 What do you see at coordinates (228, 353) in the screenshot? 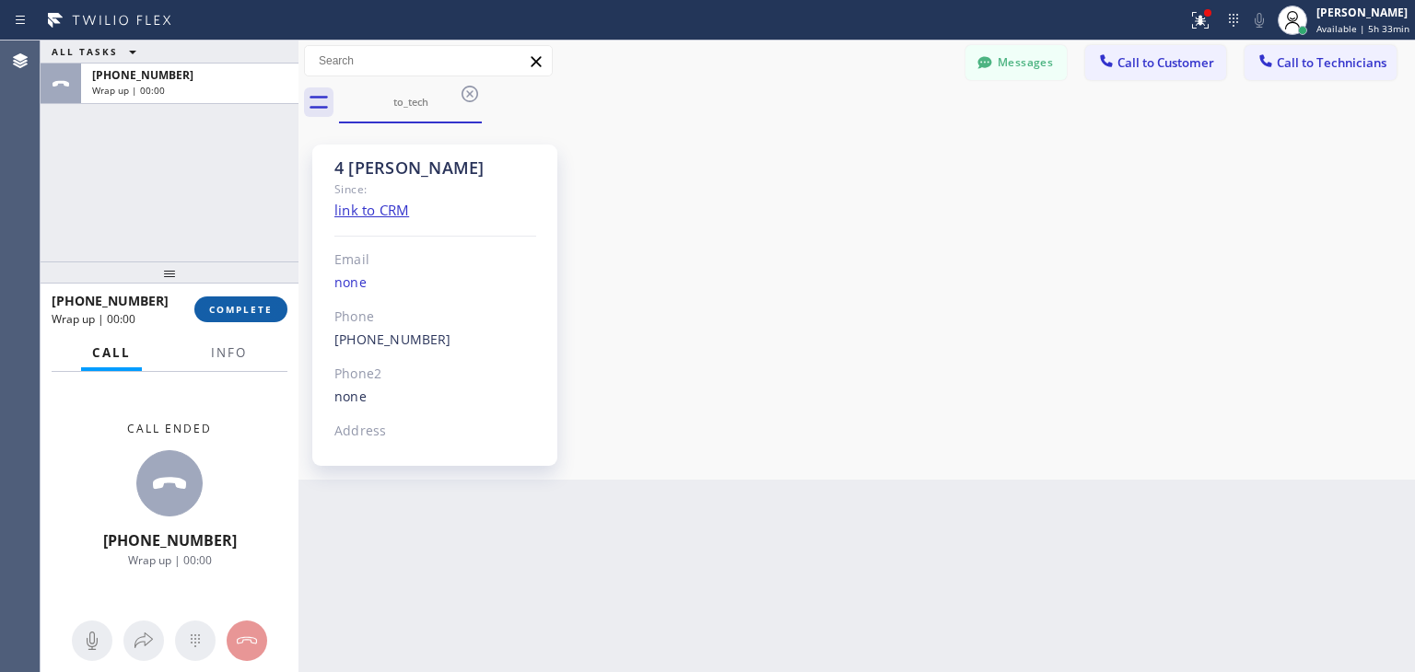
I see `button: Info` at bounding box center [228, 353].